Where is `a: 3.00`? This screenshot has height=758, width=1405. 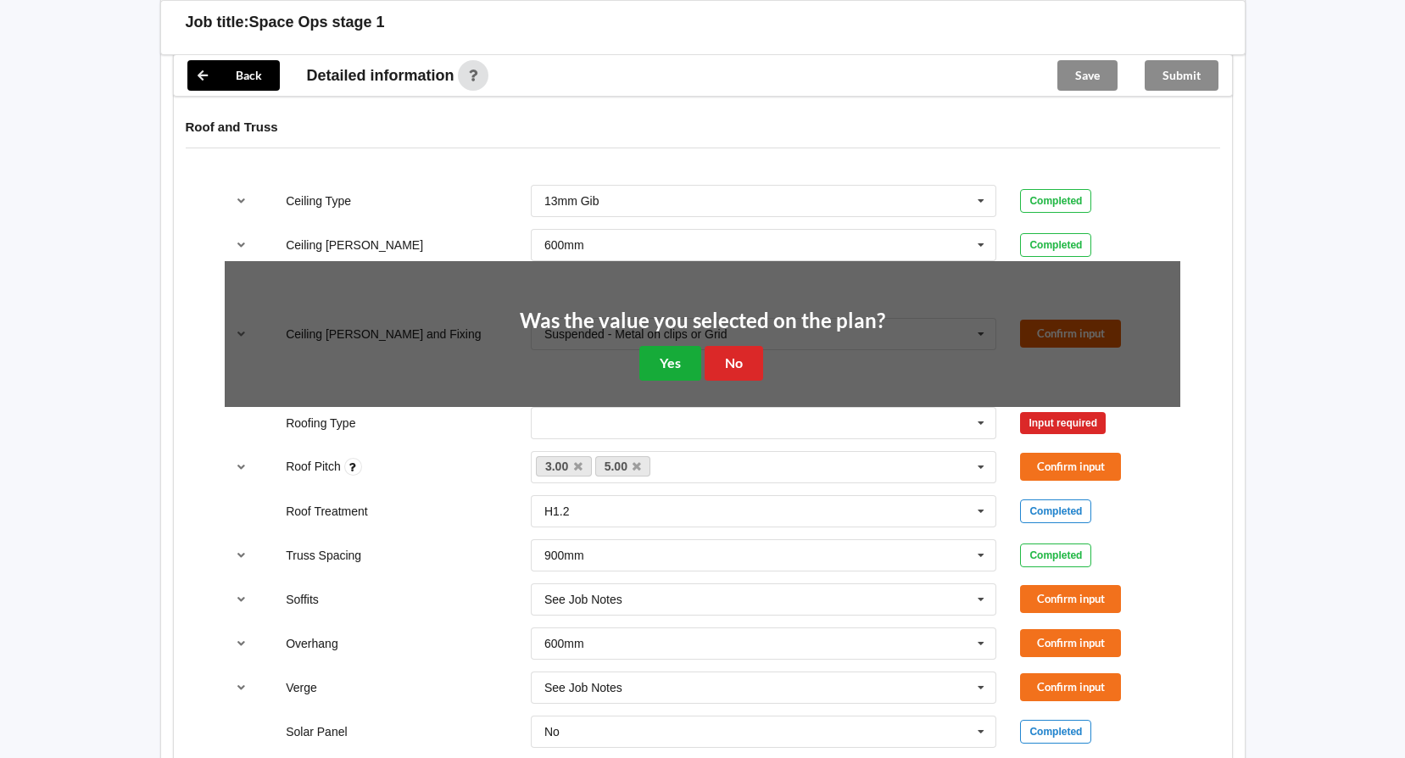
a: 3.00 is located at coordinates (564, 466).